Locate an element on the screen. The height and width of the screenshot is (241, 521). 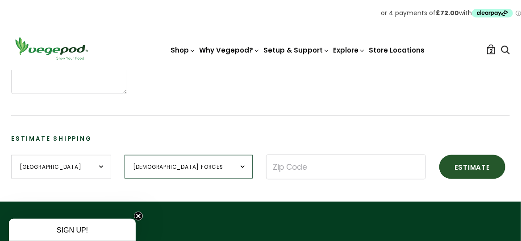
a: Why Vegepod? is located at coordinates (230, 50).